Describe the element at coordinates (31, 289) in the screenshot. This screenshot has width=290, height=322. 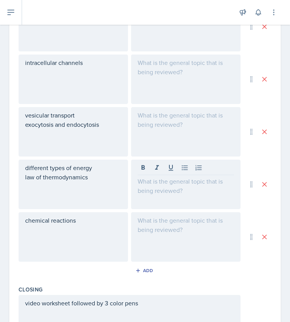
I see `label: Closing` at that location.